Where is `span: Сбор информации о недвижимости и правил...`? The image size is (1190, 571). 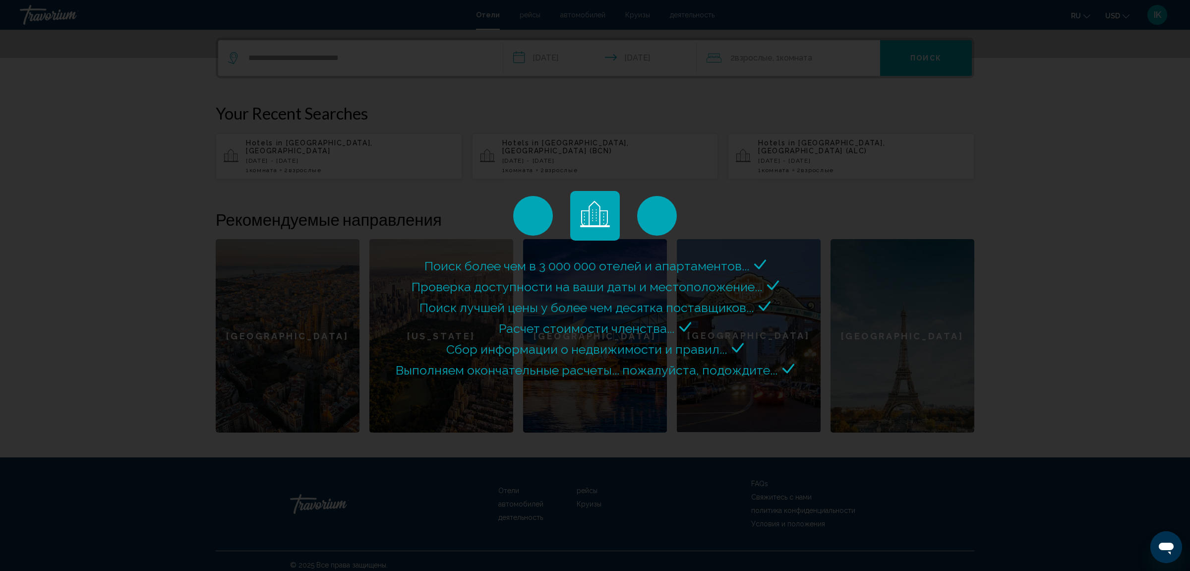 span: Сбор информации о недвижимости и правил... is located at coordinates (587, 349).